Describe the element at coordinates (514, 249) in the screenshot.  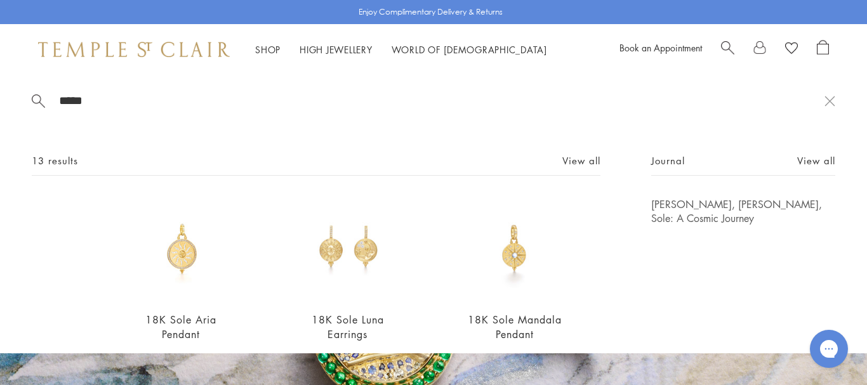
I see `a: P31802-SOLMAN17` at that location.